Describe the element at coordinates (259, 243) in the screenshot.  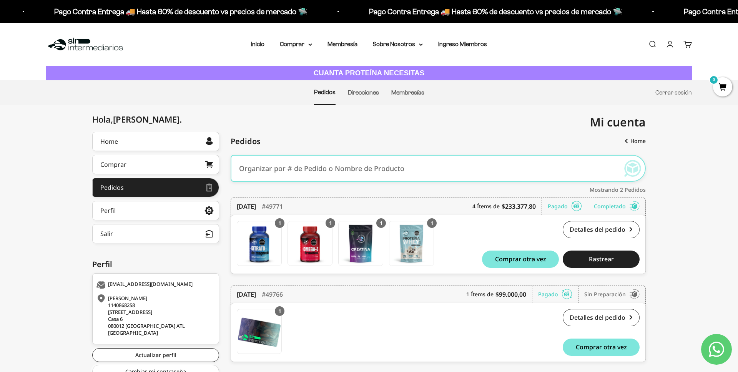
I see `img: Translation missing: es.Gomas con Citrato de Magnesio` at that location.